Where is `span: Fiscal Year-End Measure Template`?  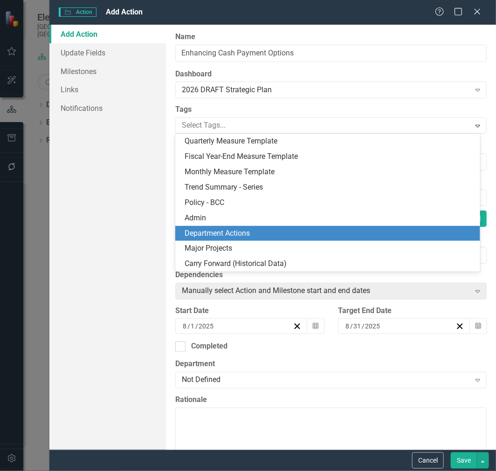
span: Fiscal Year-End Measure Template is located at coordinates (241, 156).